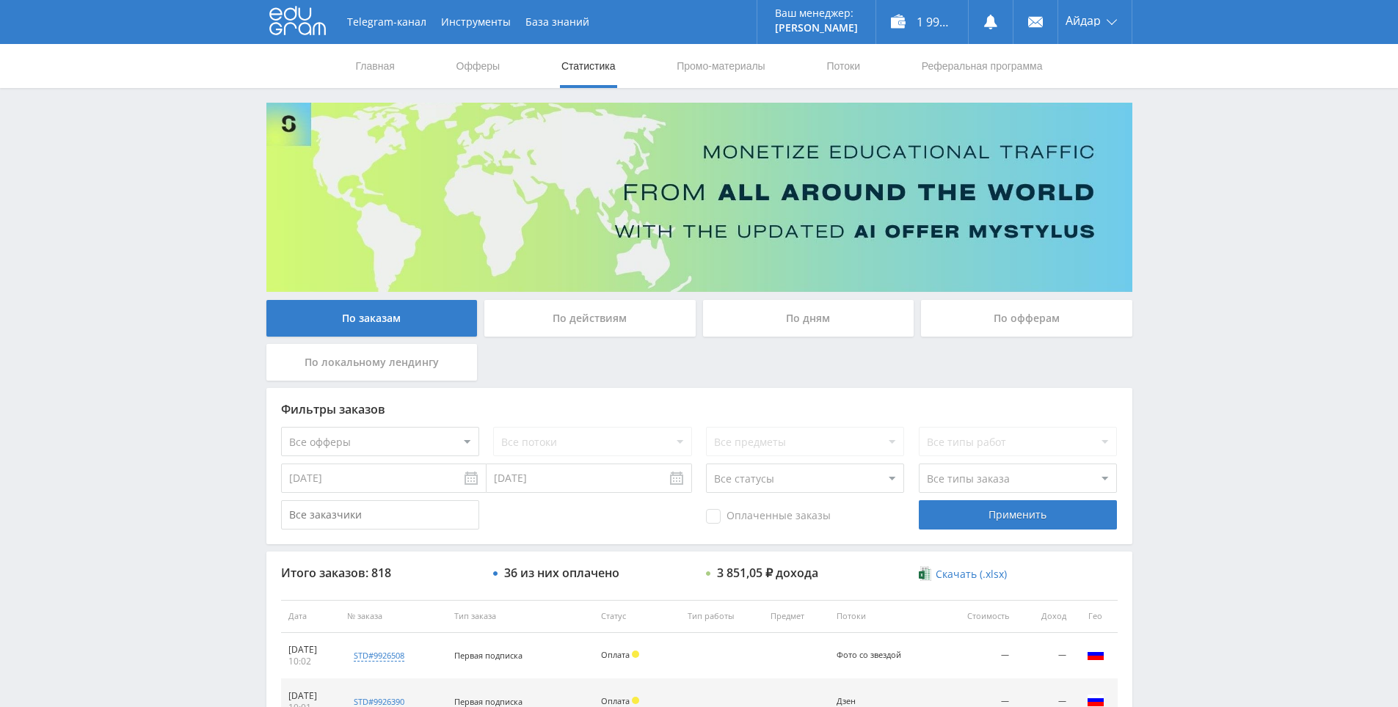 This screenshot has height=707, width=1398. I want to click on a: Офферы, so click(478, 66).